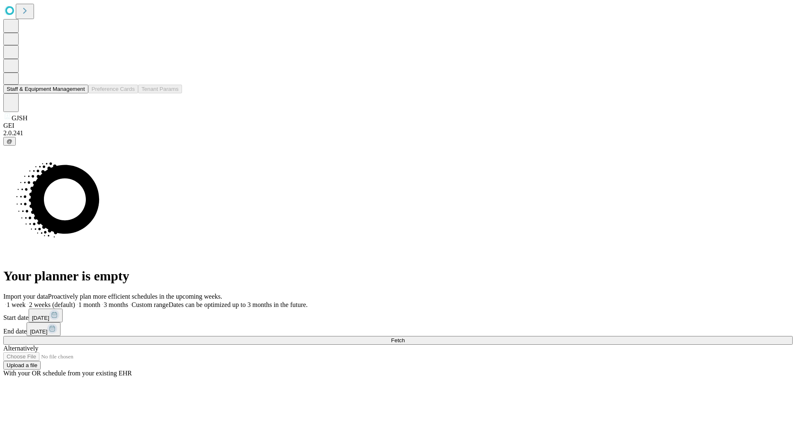 Image resolution: width=796 pixels, height=448 pixels. What do you see at coordinates (68, 373) in the screenshot?
I see `span: With your OR schedule from your existing EHR` at bounding box center [68, 373].